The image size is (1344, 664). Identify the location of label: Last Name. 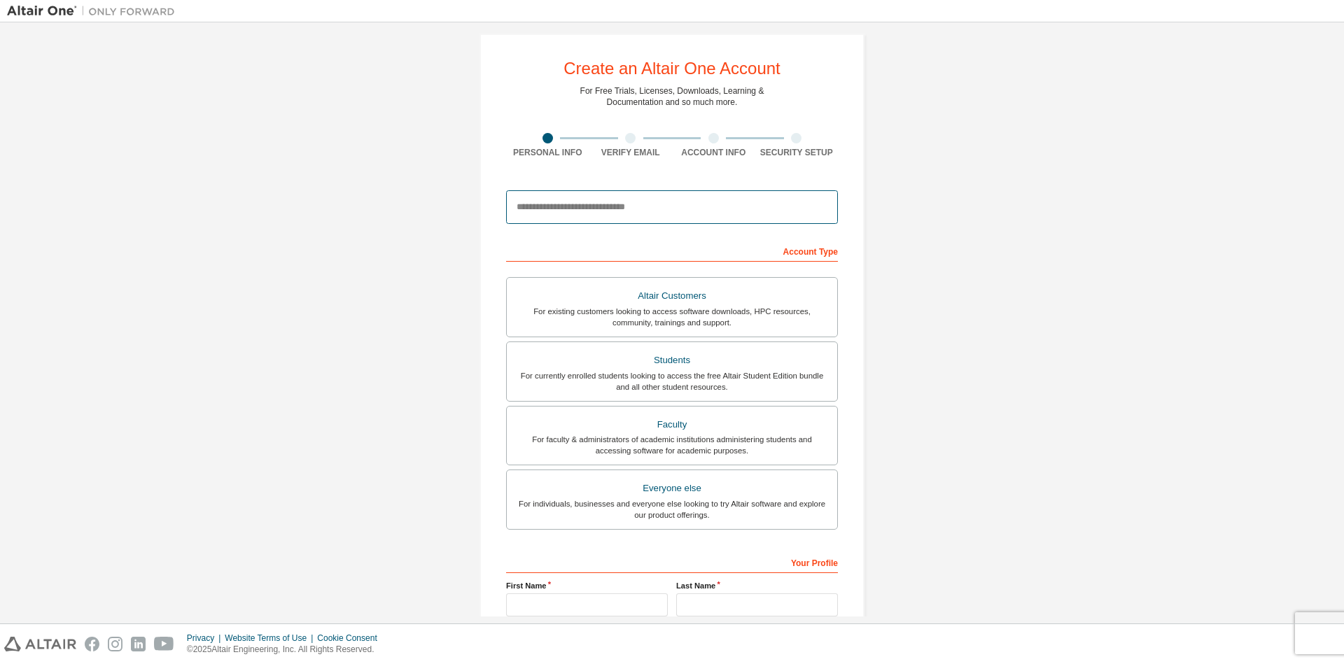
(757, 586).